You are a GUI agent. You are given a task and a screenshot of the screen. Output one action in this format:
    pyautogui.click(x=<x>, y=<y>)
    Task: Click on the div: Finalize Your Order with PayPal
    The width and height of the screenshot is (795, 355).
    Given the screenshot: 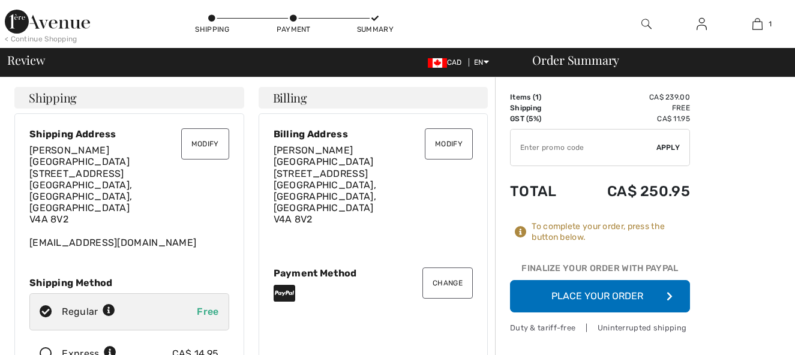 What is the action you would take?
    pyautogui.click(x=600, y=271)
    